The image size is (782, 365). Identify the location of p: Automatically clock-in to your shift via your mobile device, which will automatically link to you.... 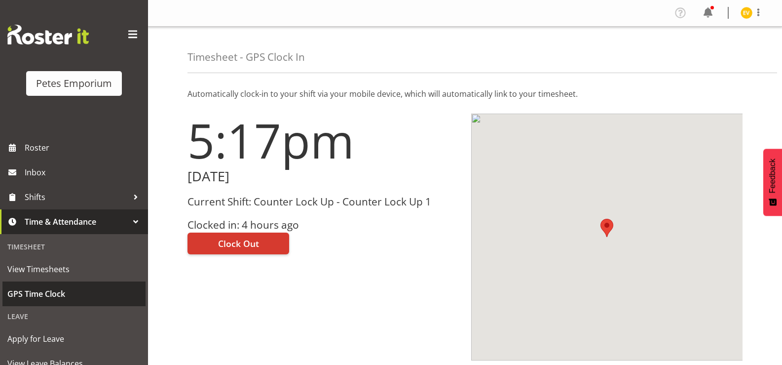
(465, 94).